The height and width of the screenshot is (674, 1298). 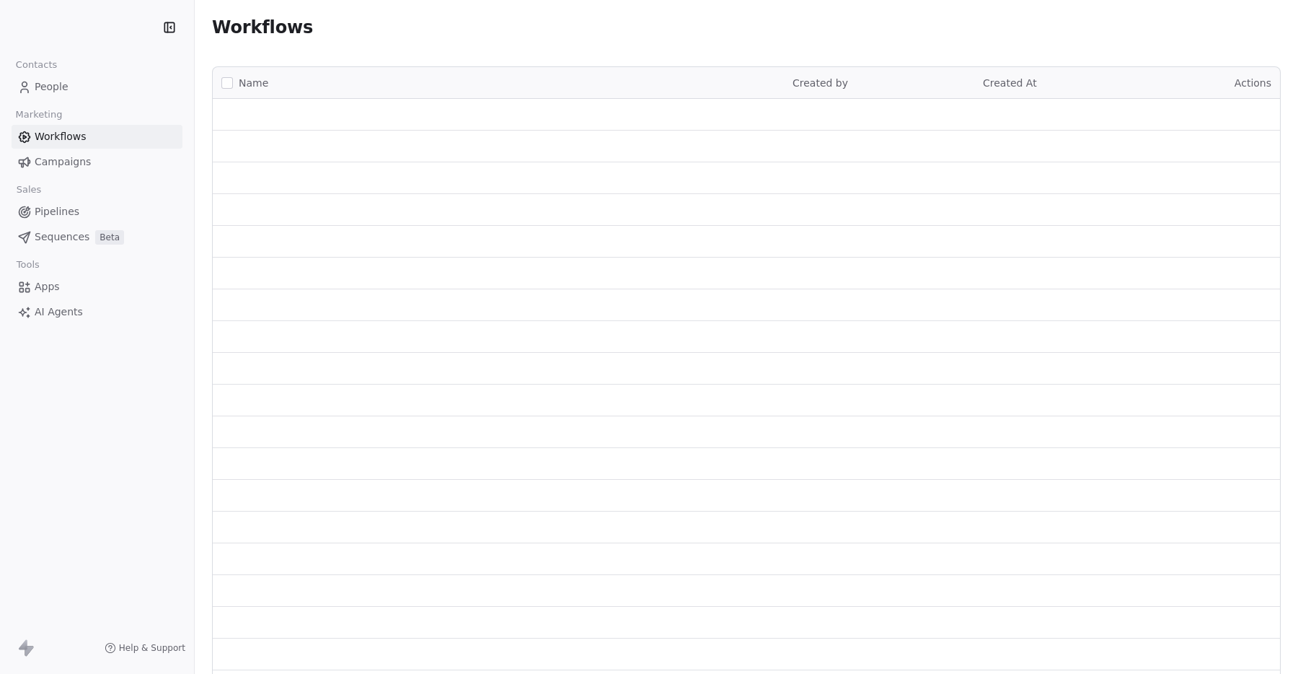 What do you see at coordinates (63, 162) in the screenshot?
I see `span: Campaigns` at bounding box center [63, 162].